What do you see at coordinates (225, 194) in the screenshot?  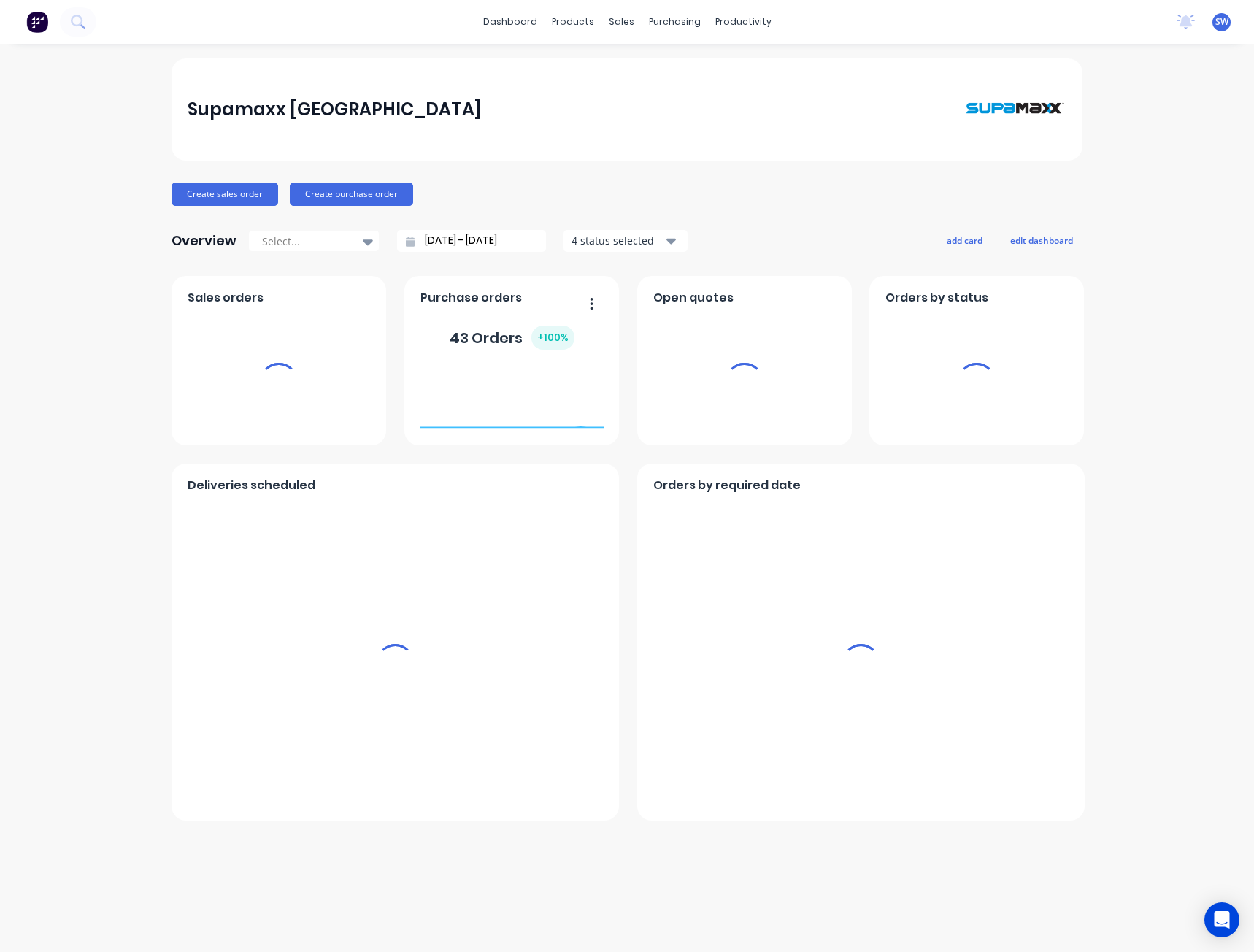 I see `button: Create sales order` at bounding box center [225, 194].